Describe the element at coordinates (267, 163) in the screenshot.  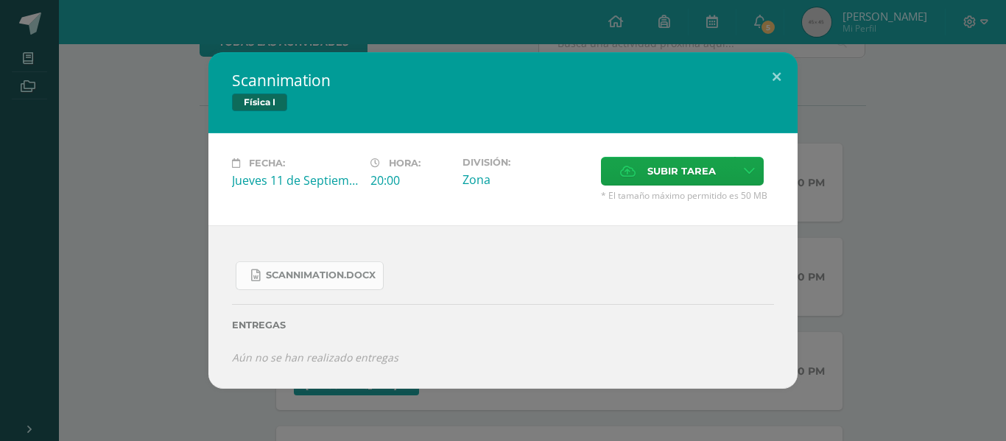
I see `span: Fecha:` at that location.